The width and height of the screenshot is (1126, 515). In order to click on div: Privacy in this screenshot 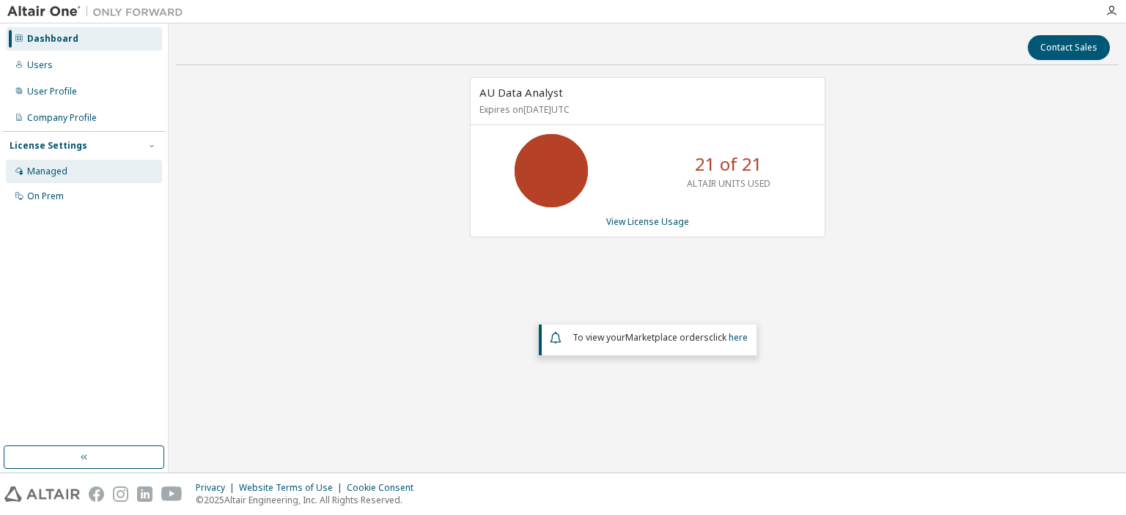, I will do `click(217, 488)`.